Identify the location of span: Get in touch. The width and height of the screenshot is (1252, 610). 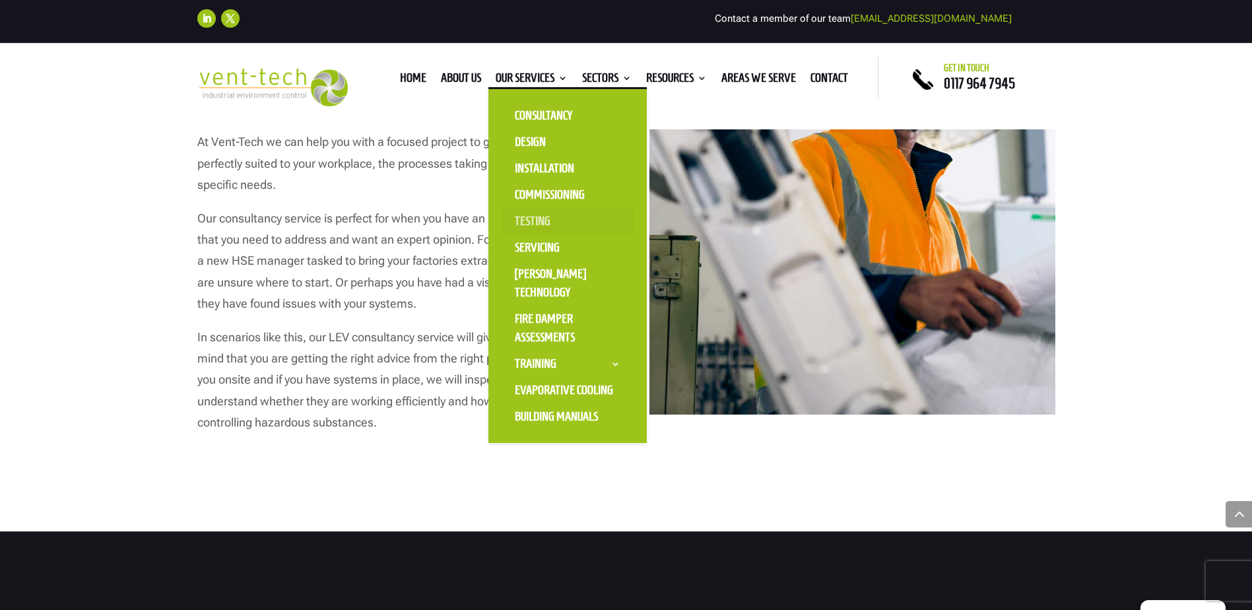
(966, 68).